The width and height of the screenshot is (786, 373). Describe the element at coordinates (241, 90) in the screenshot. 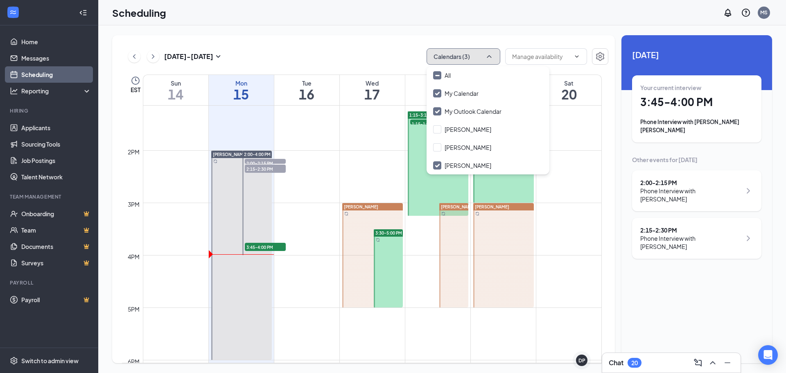

I see `a: September 15, 2025` at that location.